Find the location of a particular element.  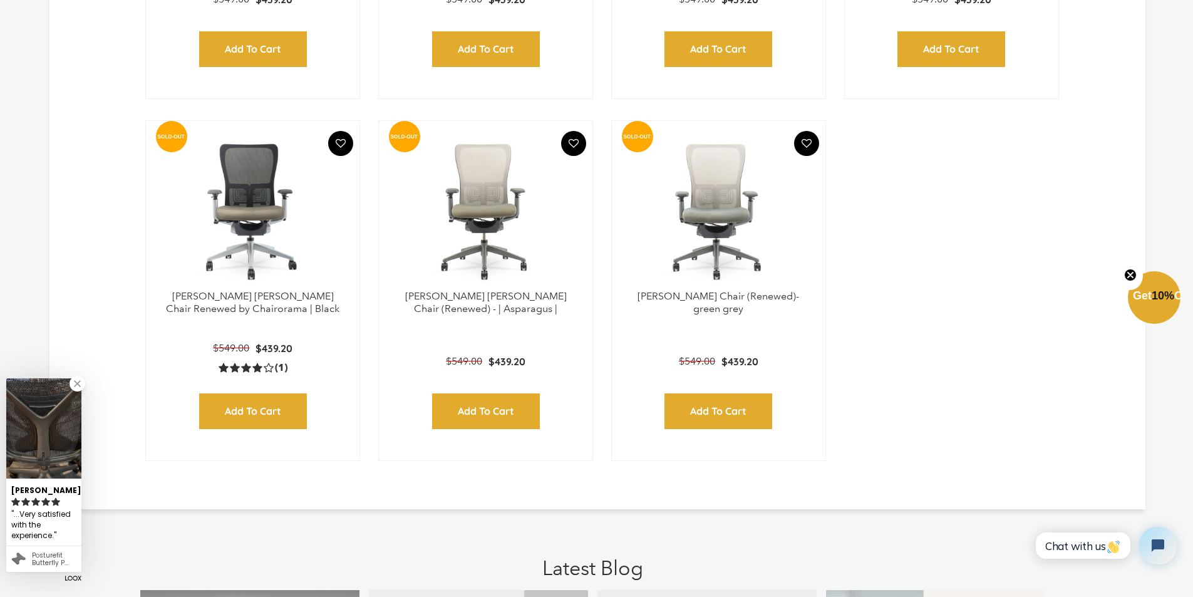

a: 4.0 rating (1 votes) is located at coordinates (253, 367).